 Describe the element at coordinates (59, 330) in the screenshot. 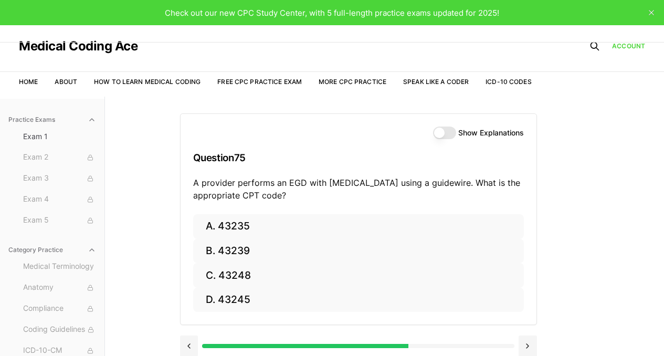

I see `span: Coding Guidelines` at that location.